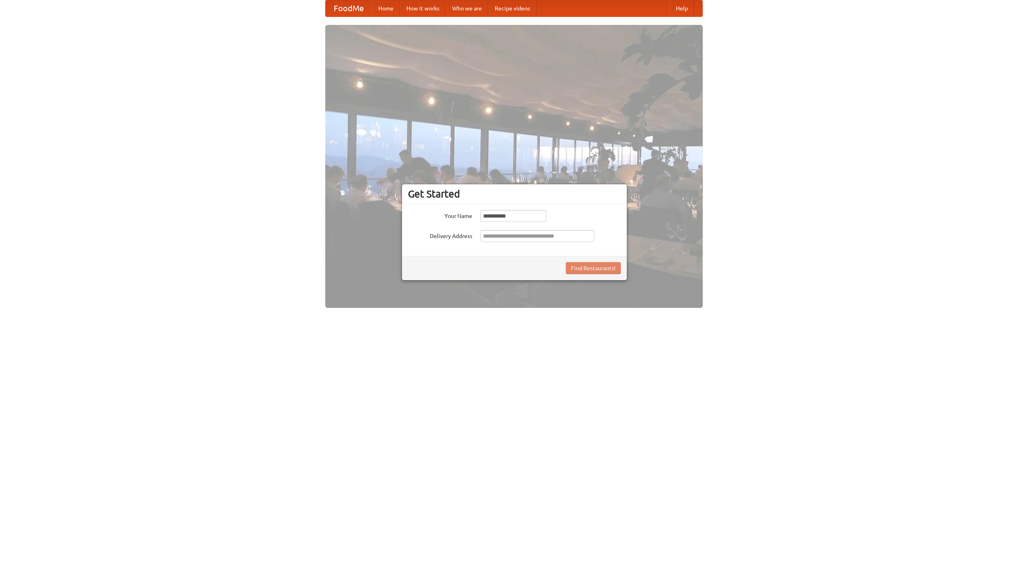  What do you see at coordinates (348, 8) in the screenshot?
I see `a: FoodMe` at bounding box center [348, 8].